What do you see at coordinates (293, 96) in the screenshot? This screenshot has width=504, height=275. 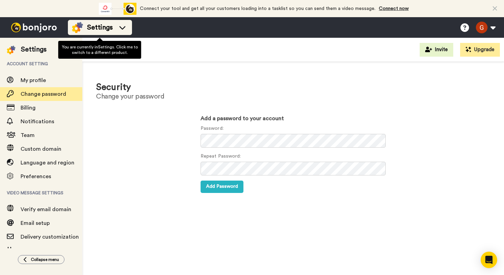 I see `h2: Change your password` at bounding box center [293, 96].